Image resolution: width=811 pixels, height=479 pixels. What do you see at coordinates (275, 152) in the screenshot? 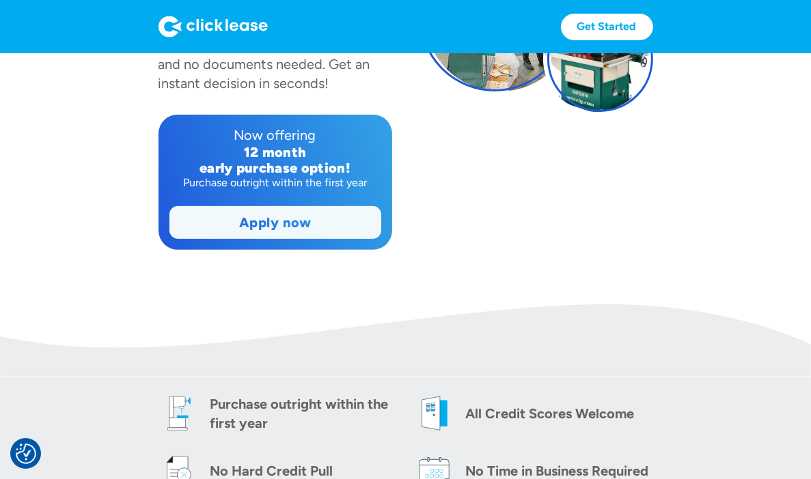
I see `div: 12 month` at bounding box center [275, 152].